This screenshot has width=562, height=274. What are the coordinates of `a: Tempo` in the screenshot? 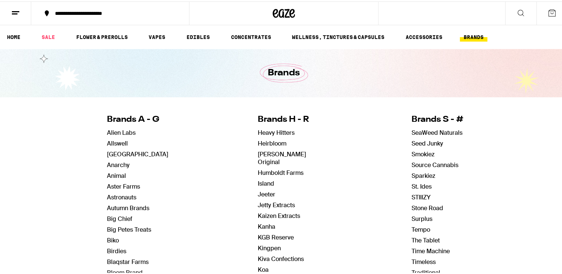 It's located at (421, 228).